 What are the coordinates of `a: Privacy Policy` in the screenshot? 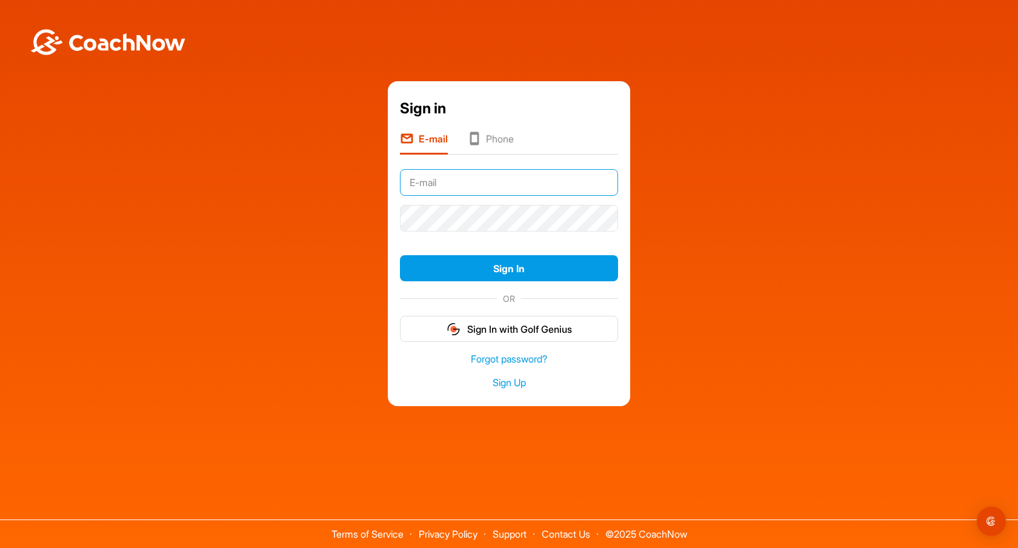 It's located at (448, 534).